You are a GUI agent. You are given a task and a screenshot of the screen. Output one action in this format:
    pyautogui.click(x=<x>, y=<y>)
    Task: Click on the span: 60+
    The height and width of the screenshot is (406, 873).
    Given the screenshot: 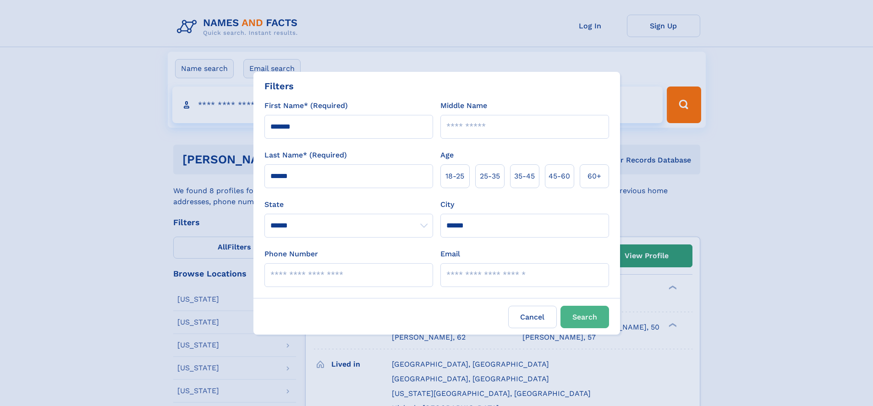 What is the action you would take?
    pyautogui.click(x=594, y=176)
    